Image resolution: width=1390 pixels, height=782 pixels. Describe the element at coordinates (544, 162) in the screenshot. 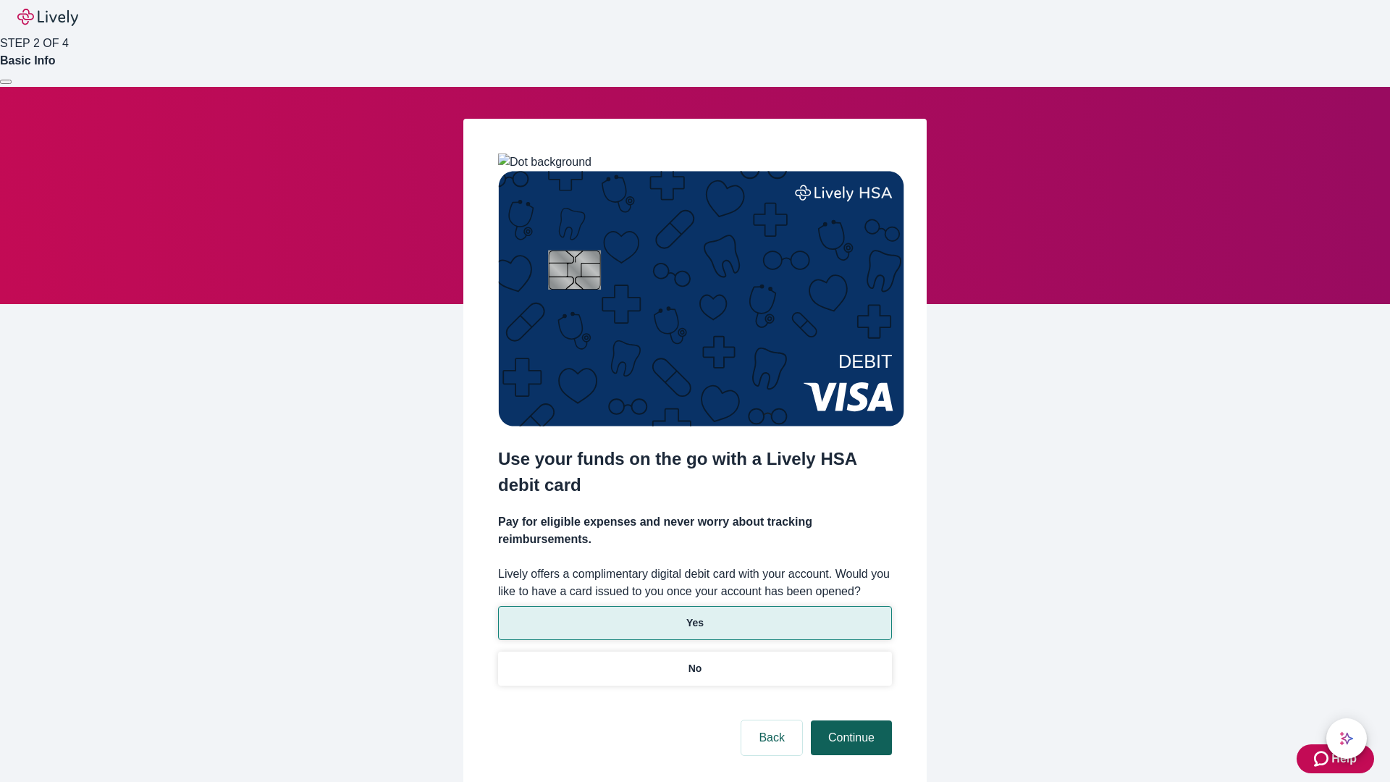

I see `img: Dot background` at that location.